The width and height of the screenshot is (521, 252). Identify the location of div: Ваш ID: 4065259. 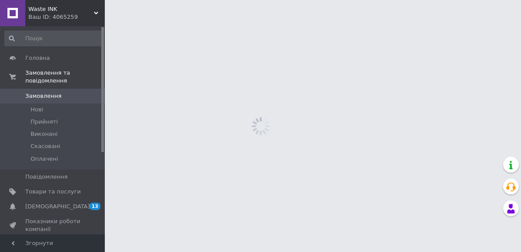
(66, 17).